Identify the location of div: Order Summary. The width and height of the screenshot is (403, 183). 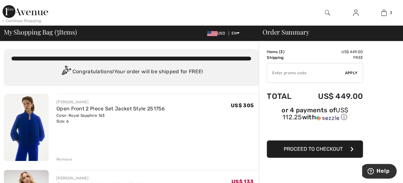
(327, 32).